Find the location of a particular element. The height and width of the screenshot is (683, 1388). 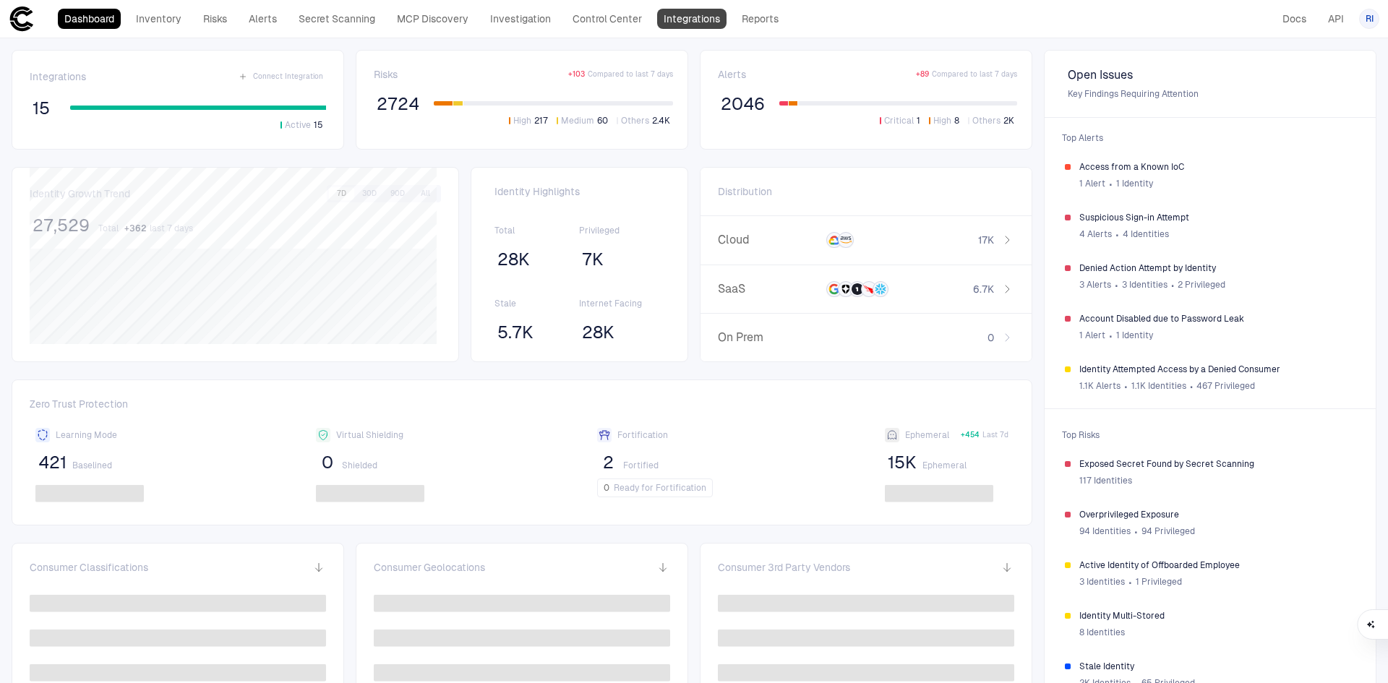

a: MCP Discovery is located at coordinates (432, 19).